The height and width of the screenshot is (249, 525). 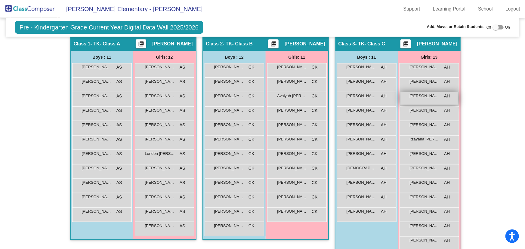 What do you see at coordinates (165, 57) in the screenshot?
I see `div: Girls: 12` at bounding box center [165, 57].